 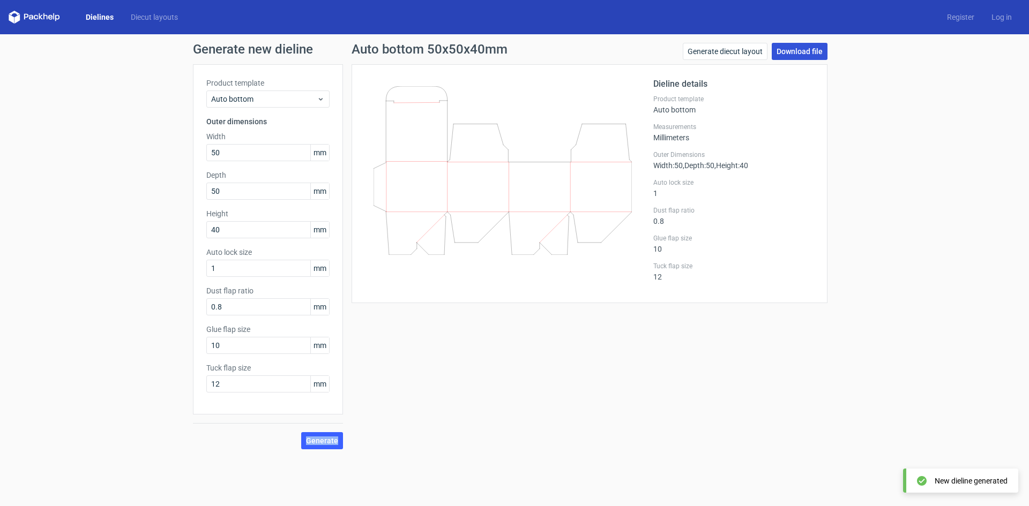 What do you see at coordinates (733, 132) in the screenshot?
I see `div: Millimeters` at bounding box center [733, 132].